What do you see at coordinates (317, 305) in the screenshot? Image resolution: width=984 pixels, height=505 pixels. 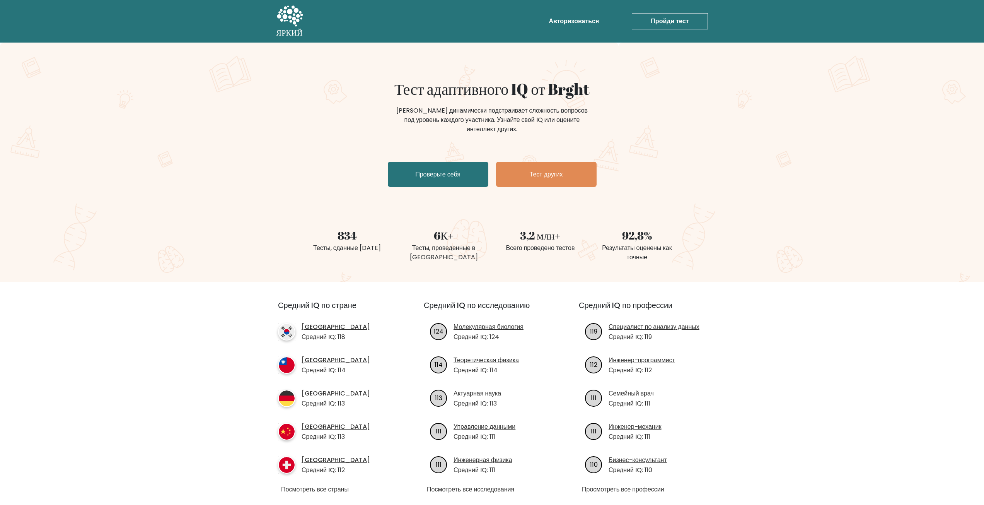 I see `font: Средний IQ по стране` at bounding box center [317, 305].